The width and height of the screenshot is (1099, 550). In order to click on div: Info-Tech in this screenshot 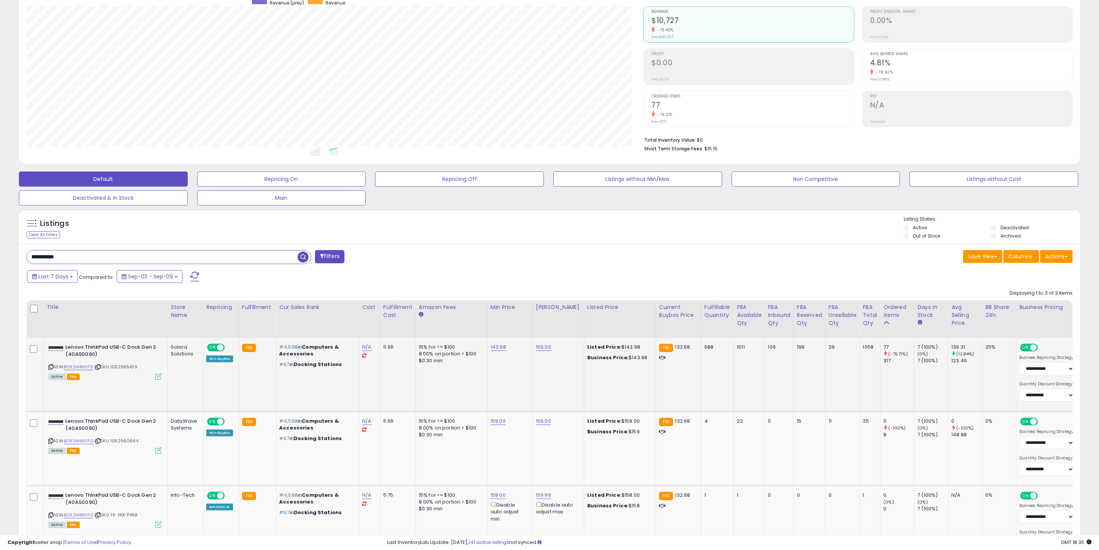, I will do `click(184, 495)`.